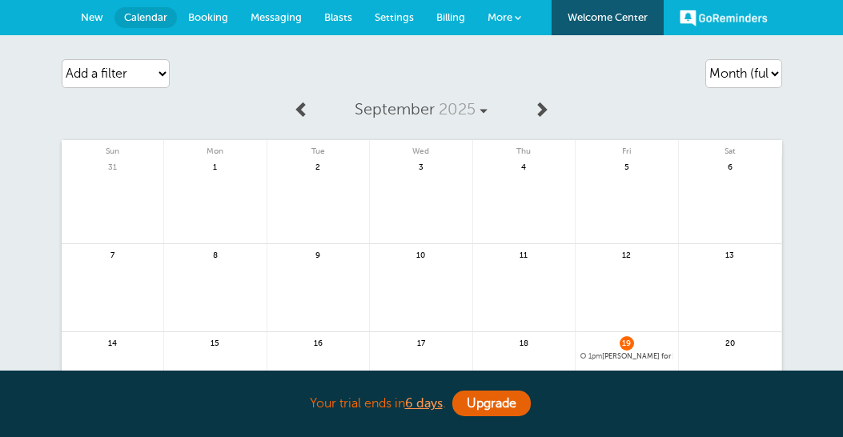 The width and height of the screenshot is (843, 437). What do you see at coordinates (112, 342) in the screenshot?
I see `span: 14` at bounding box center [112, 342].